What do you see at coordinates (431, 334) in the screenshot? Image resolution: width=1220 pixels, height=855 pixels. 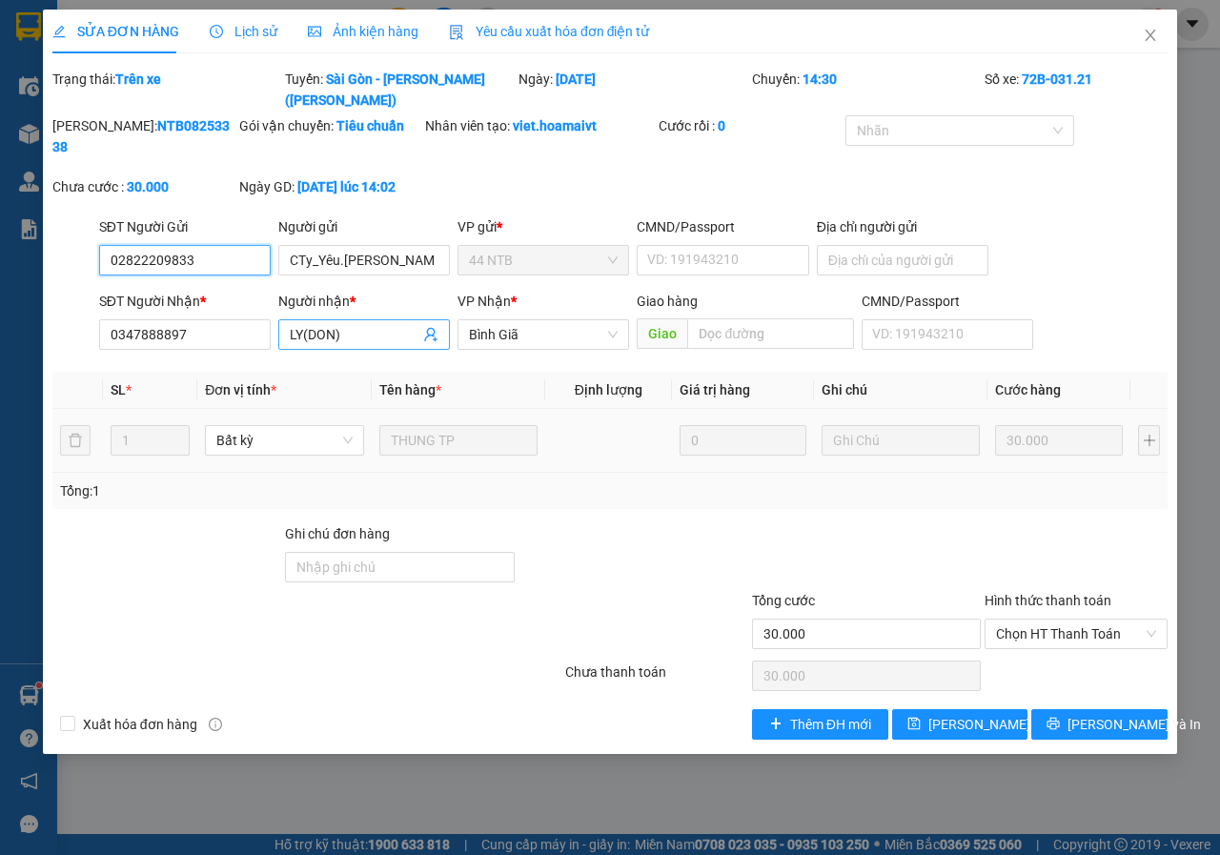 I see `span: user-add` at bounding box center [431, 334].